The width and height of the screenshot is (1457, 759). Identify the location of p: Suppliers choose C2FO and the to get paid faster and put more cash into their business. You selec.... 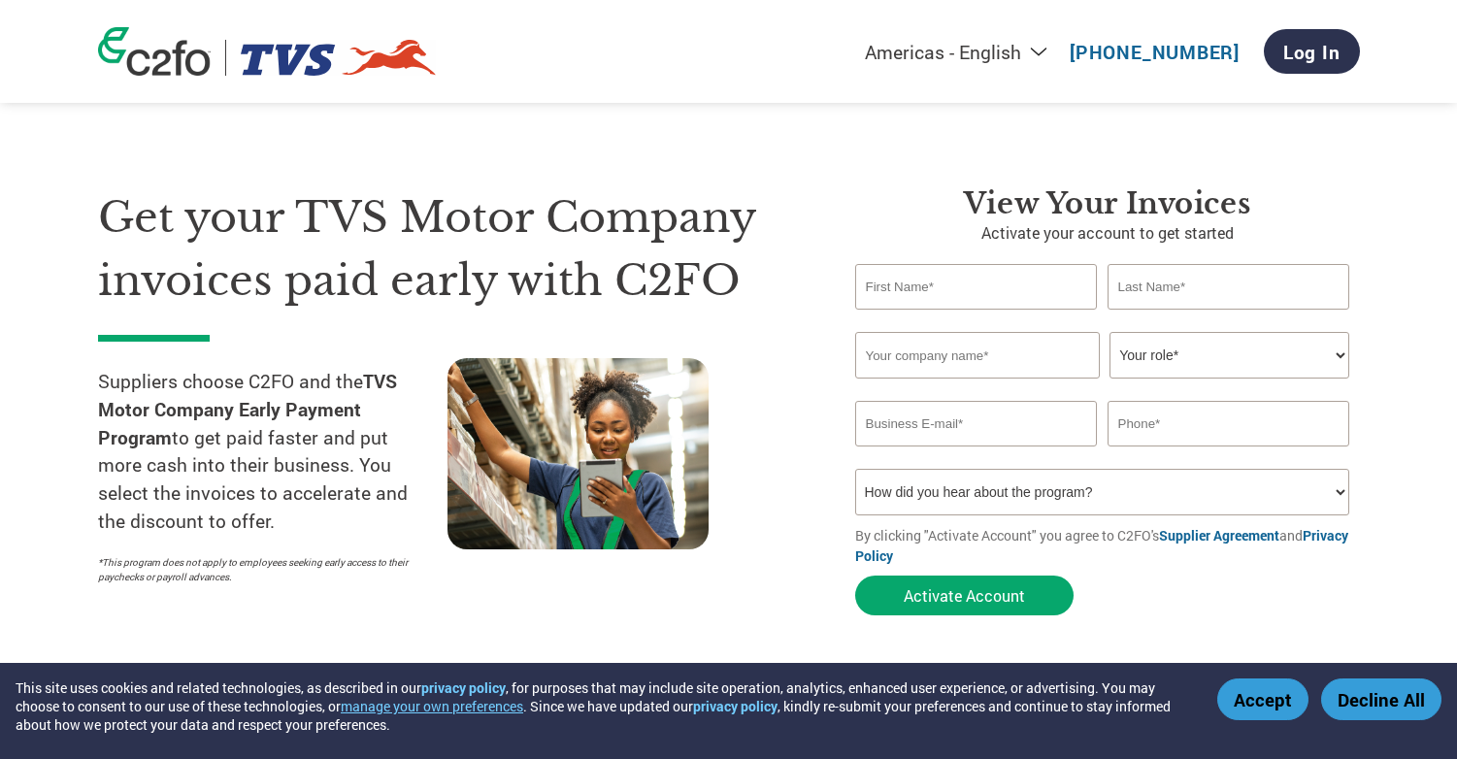
(273, 451).